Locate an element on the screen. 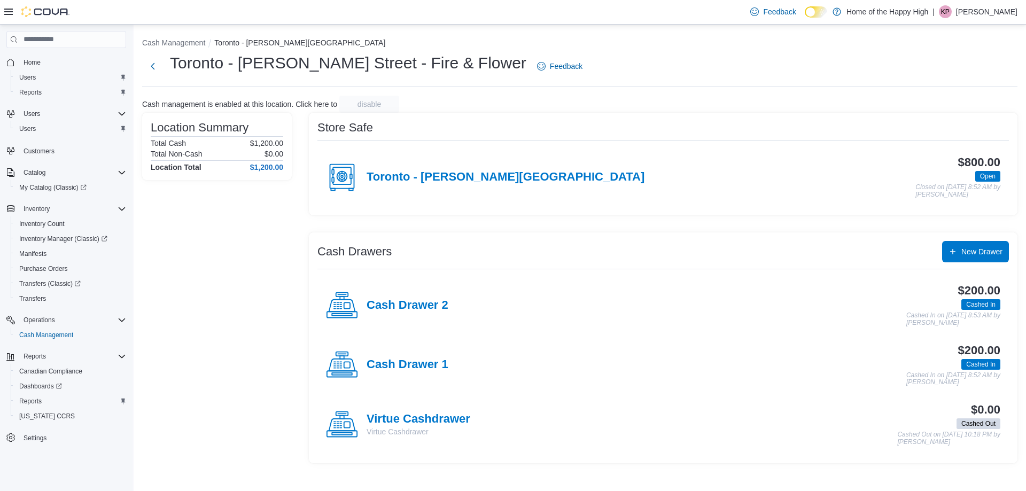 This screenshot has height=491, width=1026. span: KP is located at coordinates (945, 12).